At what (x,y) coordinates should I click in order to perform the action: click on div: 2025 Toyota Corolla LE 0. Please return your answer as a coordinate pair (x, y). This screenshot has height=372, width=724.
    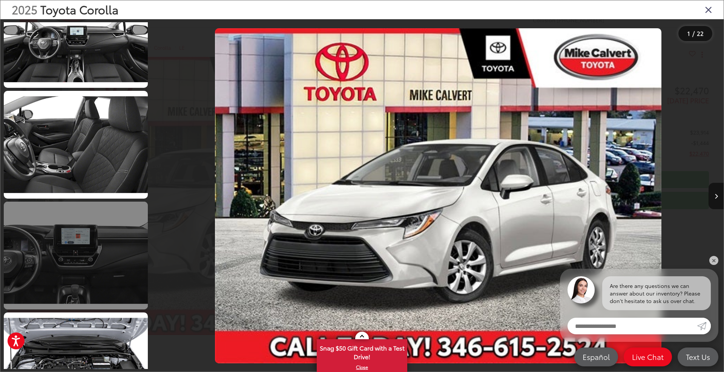
    Looking at the image, I should click on (438, 196).